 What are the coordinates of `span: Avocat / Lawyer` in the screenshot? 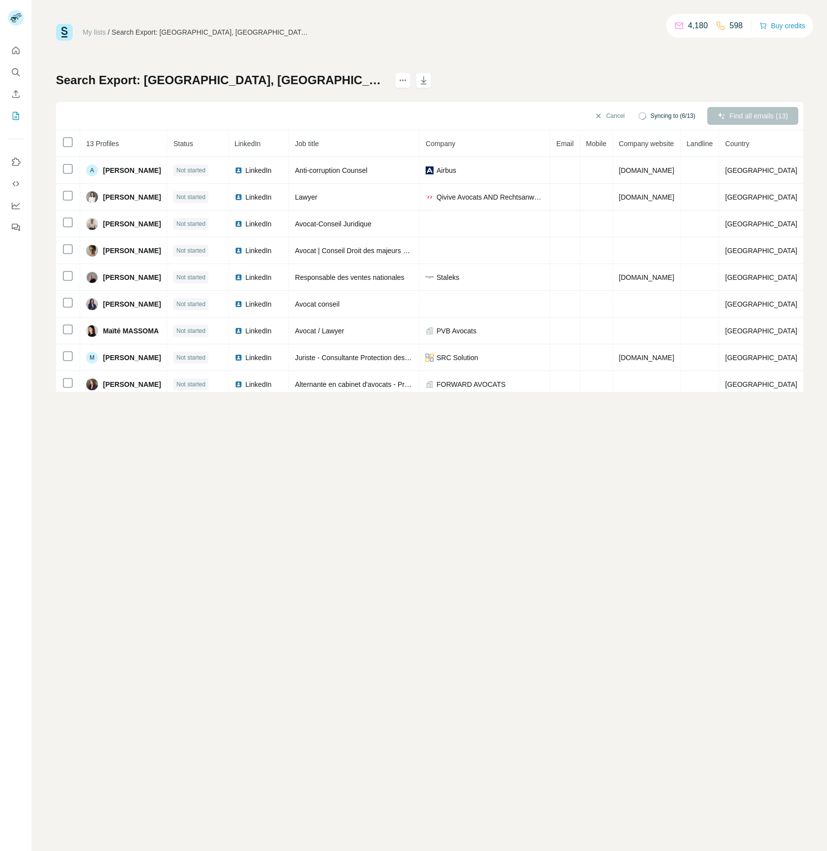 It's located at (319, 331).